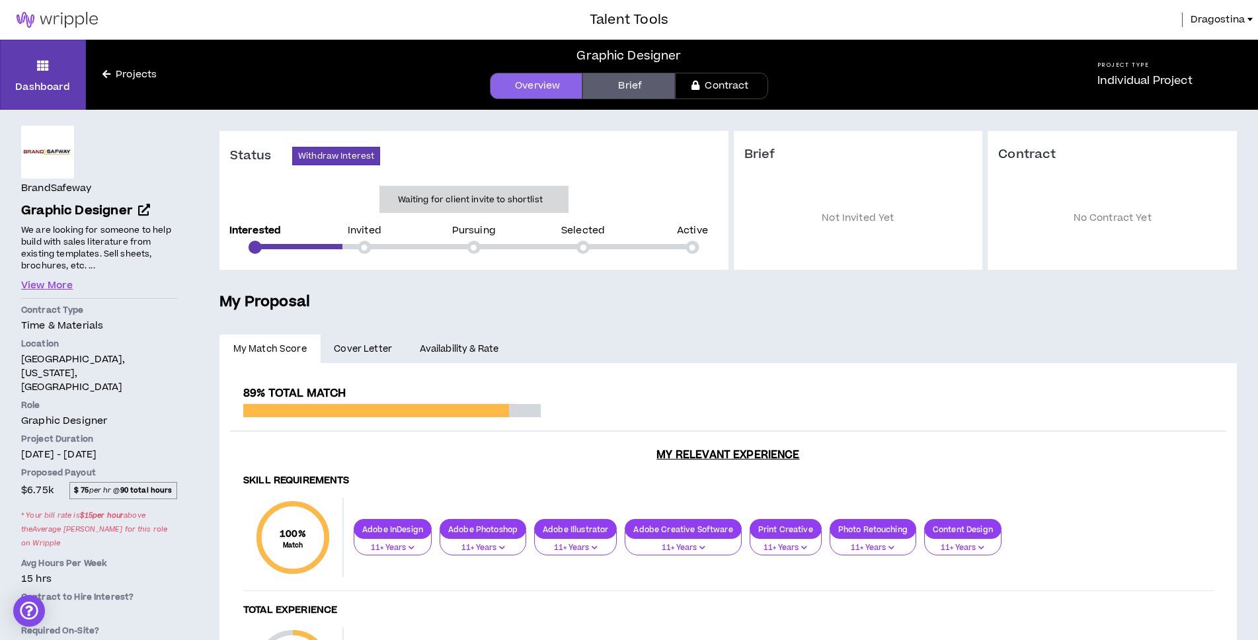 This screenshot has width=1258, height=640. I want to click on h5: My Proposal, so click(728, 302).